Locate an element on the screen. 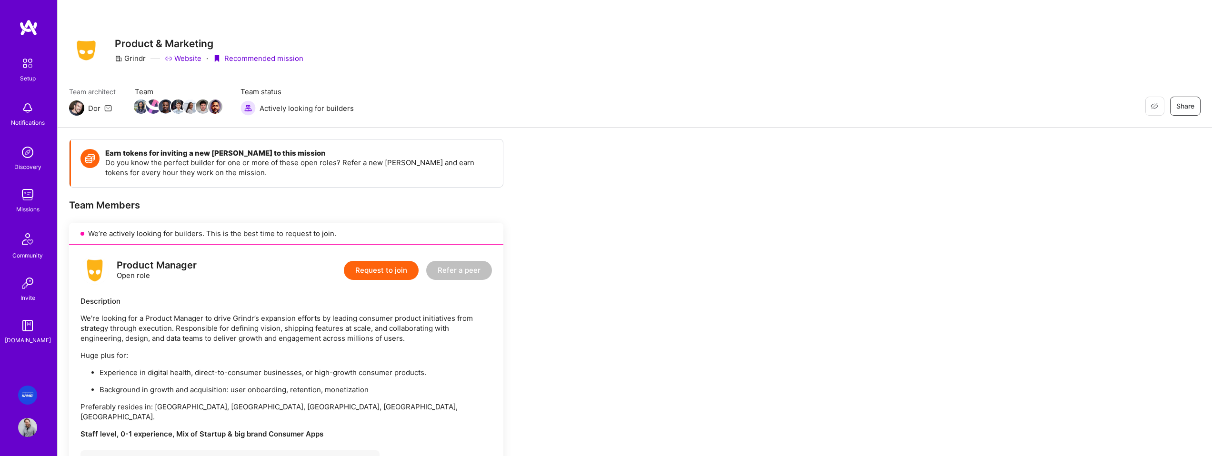 This screenshot has height=456, width=1212. p: Experience in digital health, direct-to-consumer businesses, or high-growth consumer products. is located at coordinates (296, 372).